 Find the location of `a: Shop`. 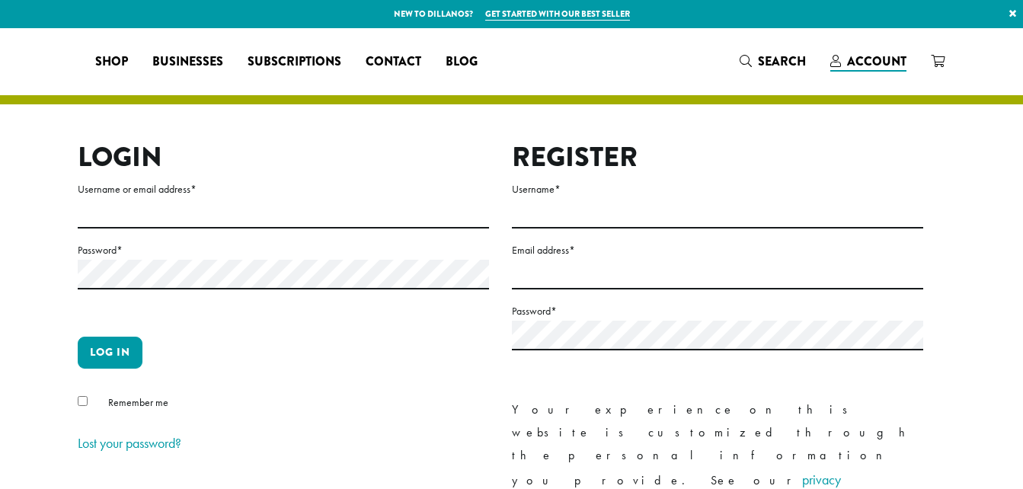

a: Shop is located at coordinates (111, 62).